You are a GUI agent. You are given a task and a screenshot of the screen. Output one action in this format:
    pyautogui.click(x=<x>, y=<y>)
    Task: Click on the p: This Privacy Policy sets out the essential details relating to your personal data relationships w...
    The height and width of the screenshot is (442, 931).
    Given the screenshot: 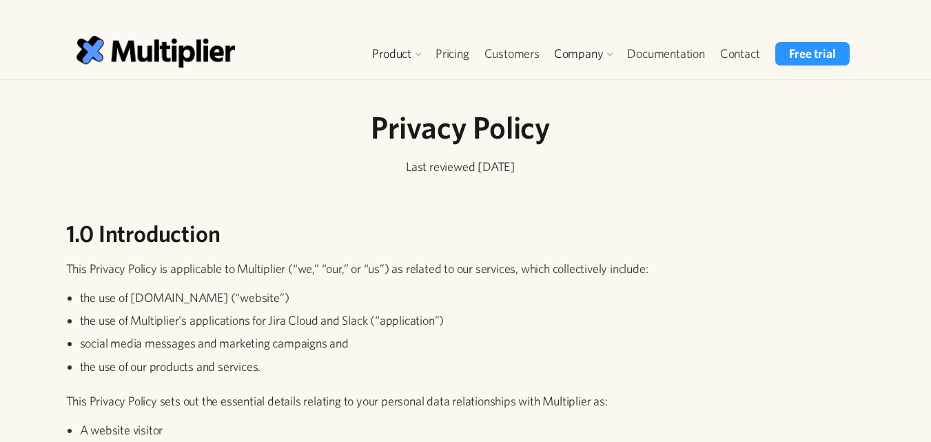 What is the action you would take?
    pyautogui.click(x=460, y=400)
    